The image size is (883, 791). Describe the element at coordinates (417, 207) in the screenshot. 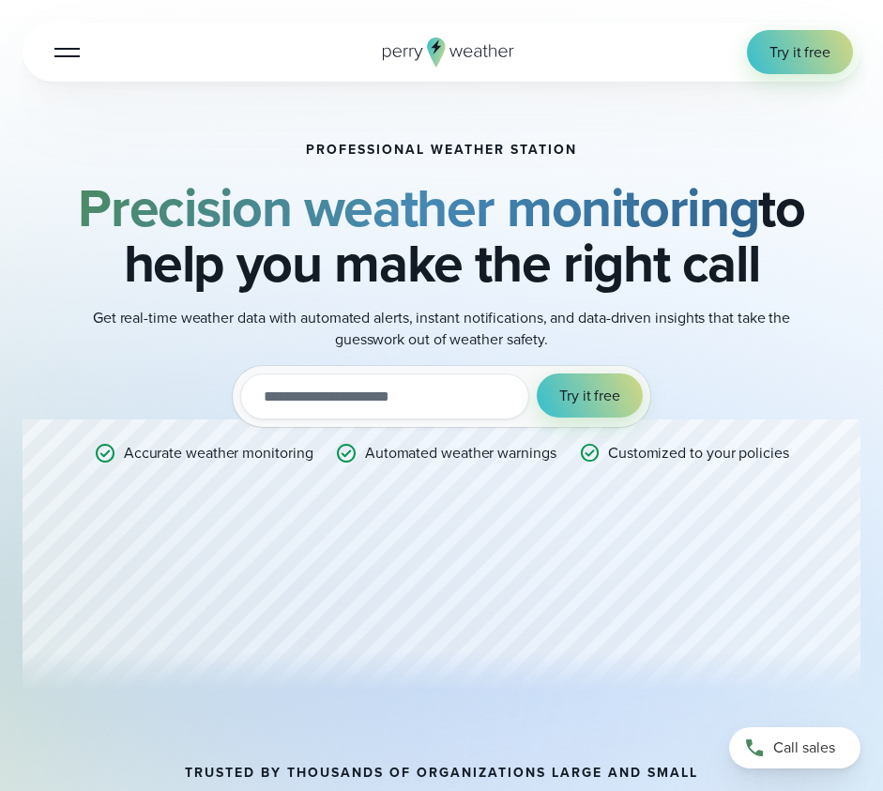

I see `strong: Precision weather monitoring` at that location.